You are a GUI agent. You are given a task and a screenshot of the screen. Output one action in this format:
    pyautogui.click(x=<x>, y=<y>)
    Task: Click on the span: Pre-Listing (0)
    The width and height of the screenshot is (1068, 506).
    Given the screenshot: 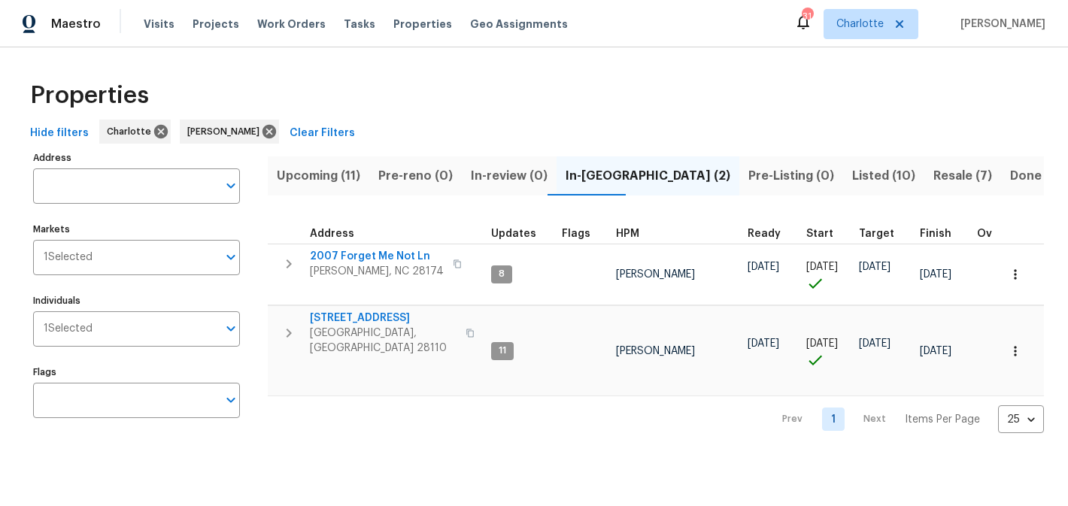 What is the action you would take?
    pyautogui.click(x=791, y=176)
    